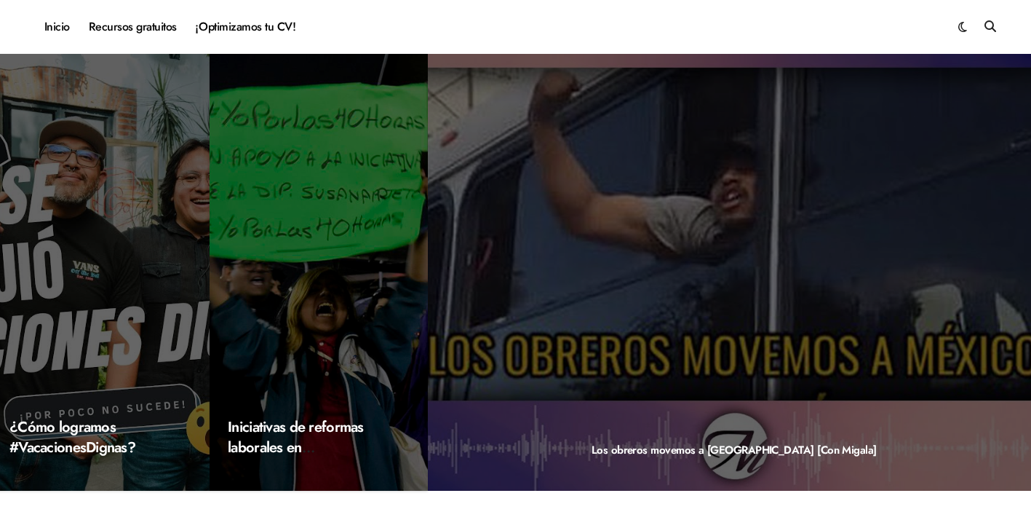 This screenshot has width=1031, height=528. I want to click on a: ¡Optimizamos tu CV!, so click(245, 27).